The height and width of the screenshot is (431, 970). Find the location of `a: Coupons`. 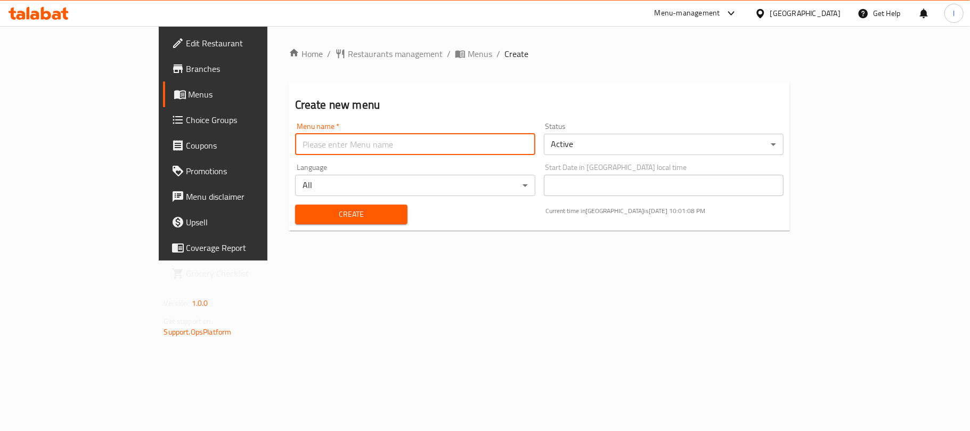

a: Coupons is located at coordinates (242, 145).